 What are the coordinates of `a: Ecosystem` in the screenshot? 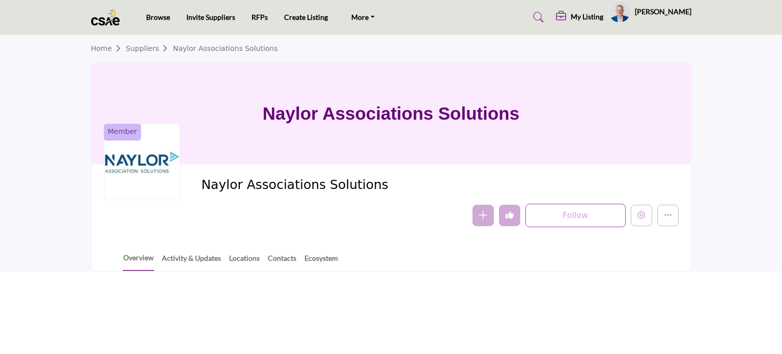 It's located at (321, 261).